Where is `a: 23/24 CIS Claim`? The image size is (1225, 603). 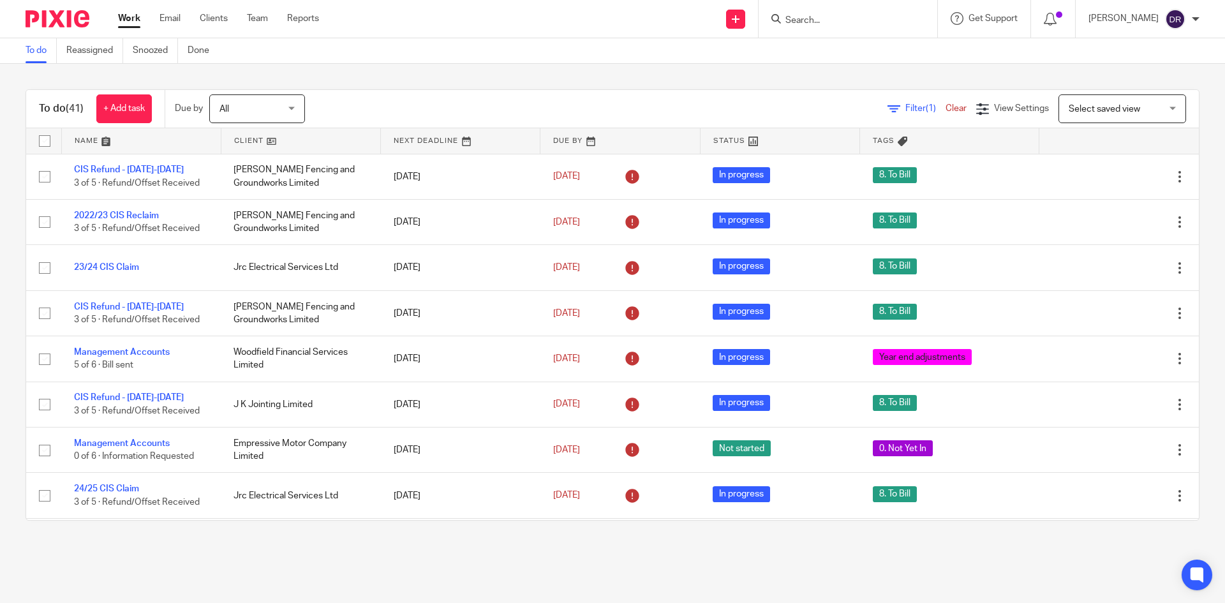 a: 23/24 CIS Claim is located at coordinates (107, 267).